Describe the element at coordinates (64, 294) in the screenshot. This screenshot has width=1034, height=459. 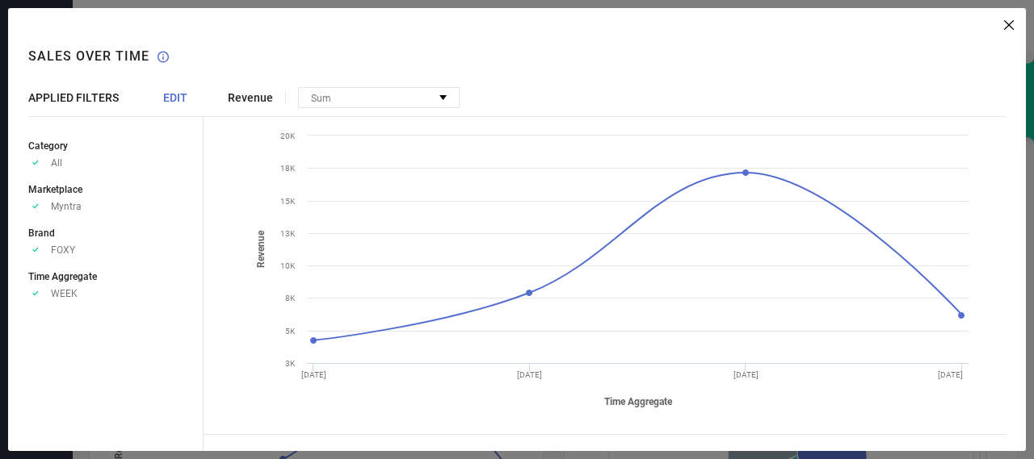
I see `span: WEEK` at that location.